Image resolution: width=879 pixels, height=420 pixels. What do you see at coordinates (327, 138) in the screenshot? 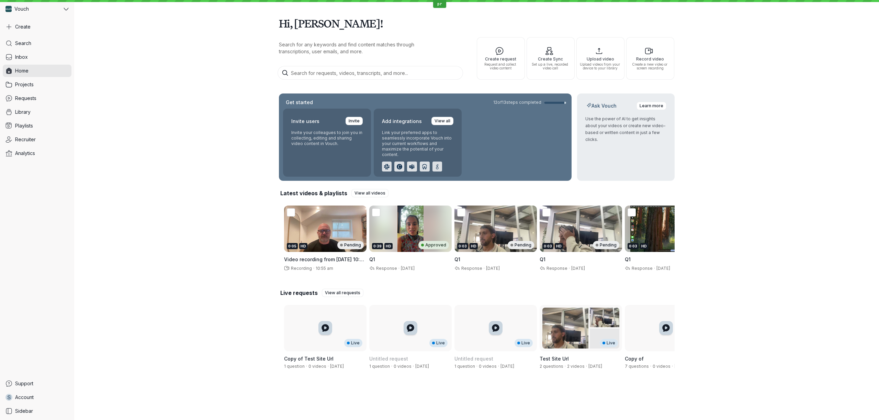
I see `p: Invite your colleagues to join you in collecting, editing and sharing video content in Vouch.` at bounding box center [327, 138].